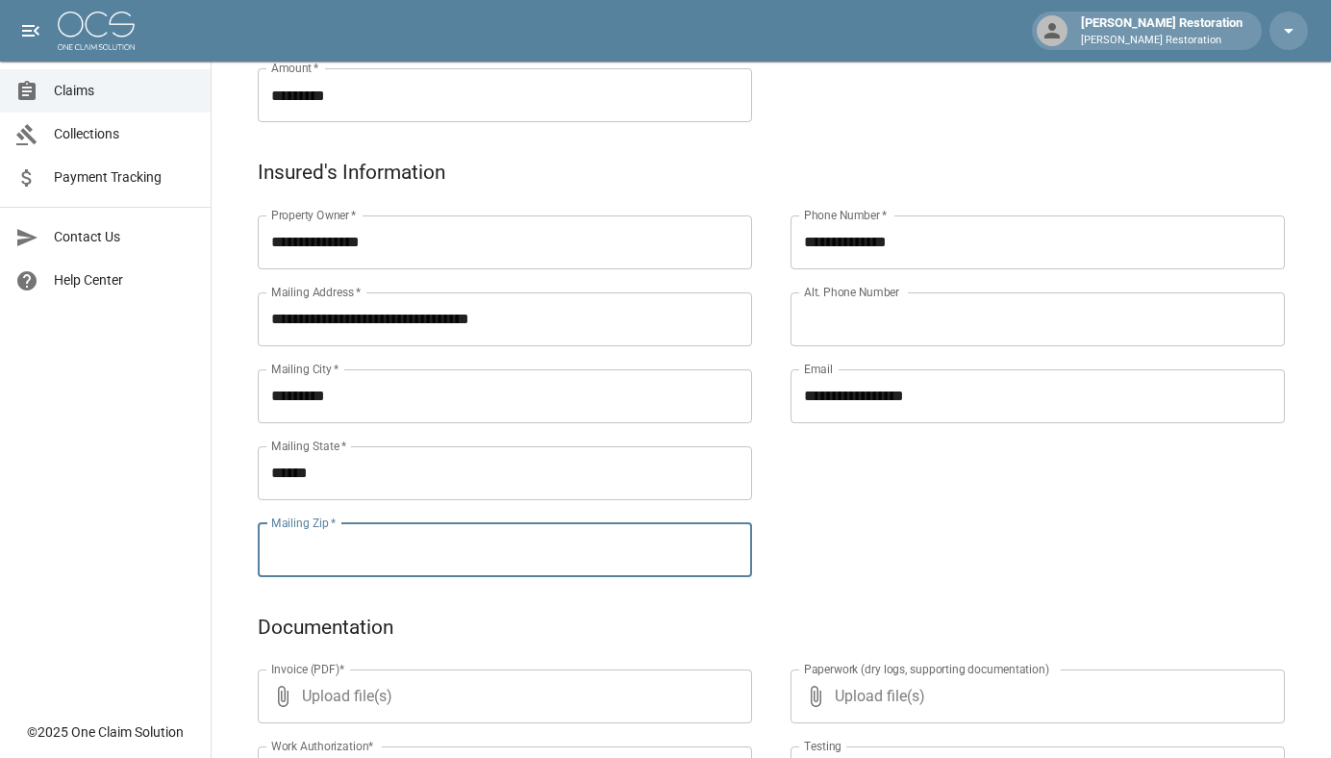  I want to click on label: Mailing State, so click(309, 445).